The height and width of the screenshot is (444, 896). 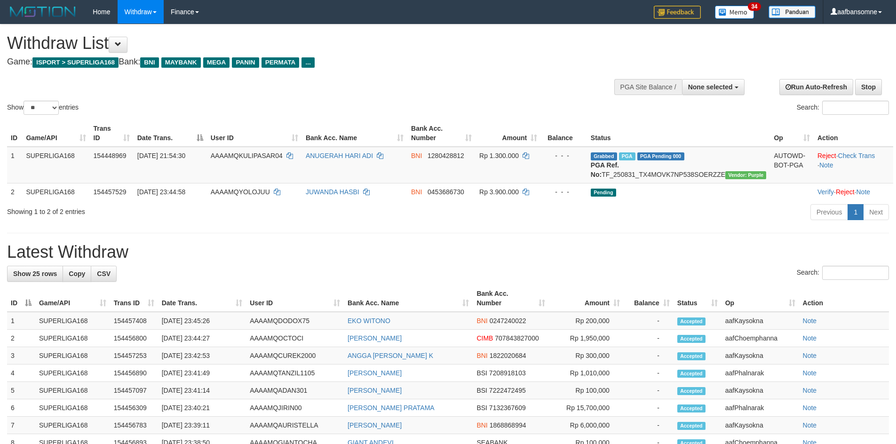 What do you see at coordinates (280, 63) in the screenshot?
I see `span: PERMATA` at bounding box center [280, 63].